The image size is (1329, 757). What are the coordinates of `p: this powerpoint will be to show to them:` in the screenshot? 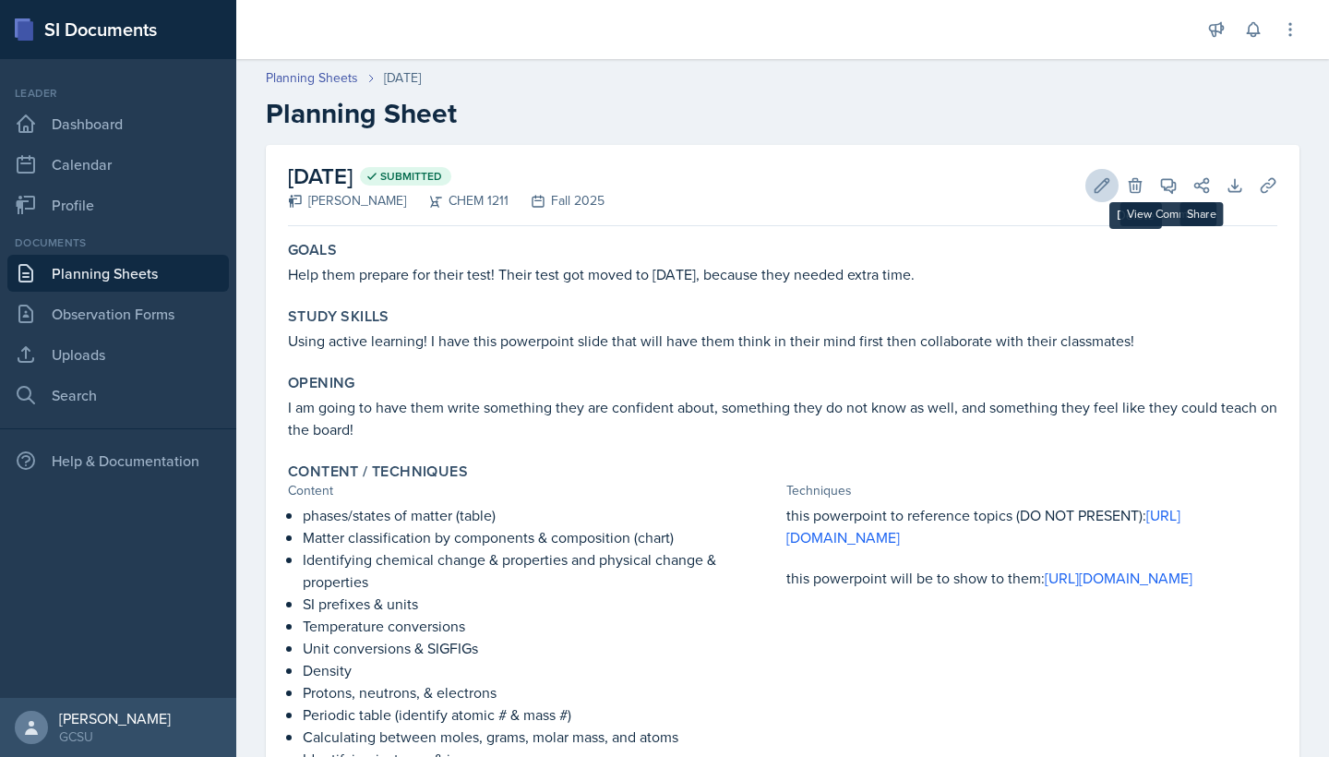 It's located at (1032, 578).